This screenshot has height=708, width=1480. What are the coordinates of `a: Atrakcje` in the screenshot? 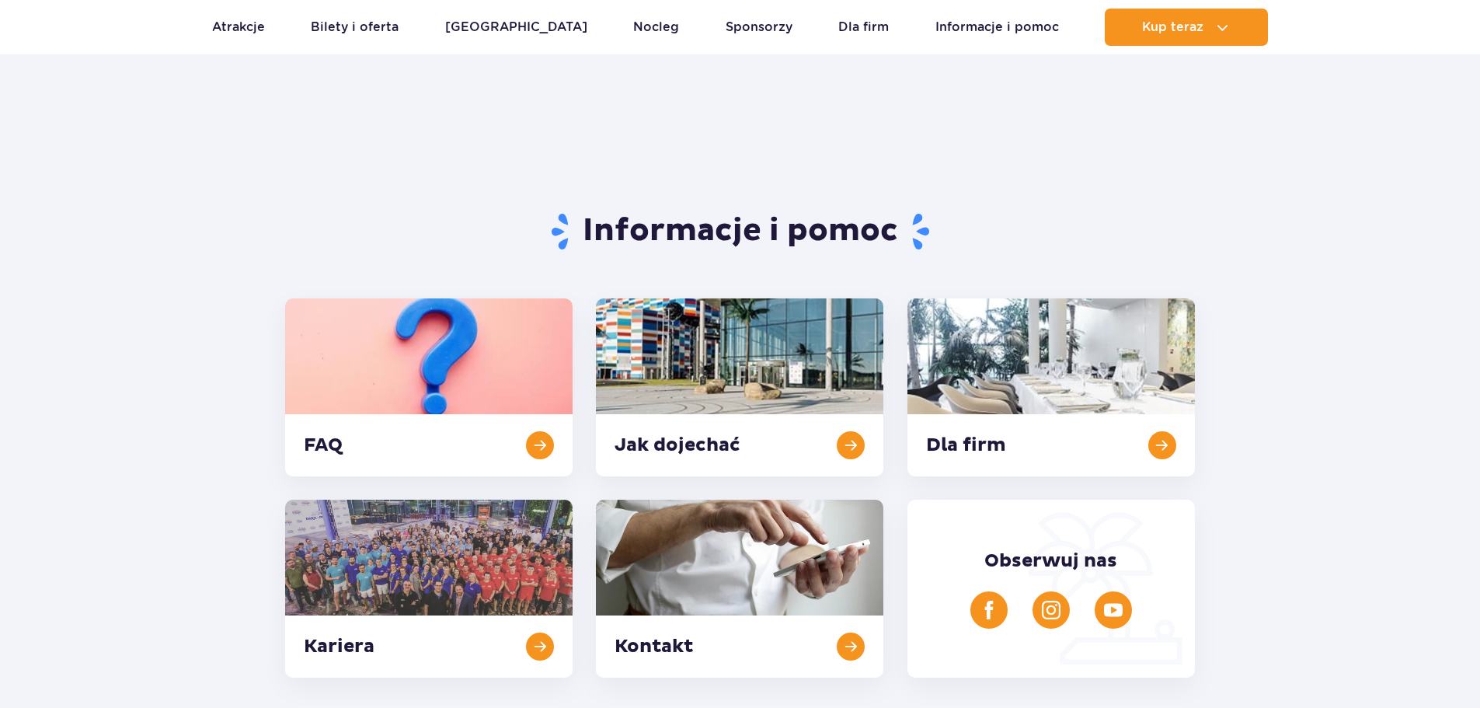 It's located at (239, 27).